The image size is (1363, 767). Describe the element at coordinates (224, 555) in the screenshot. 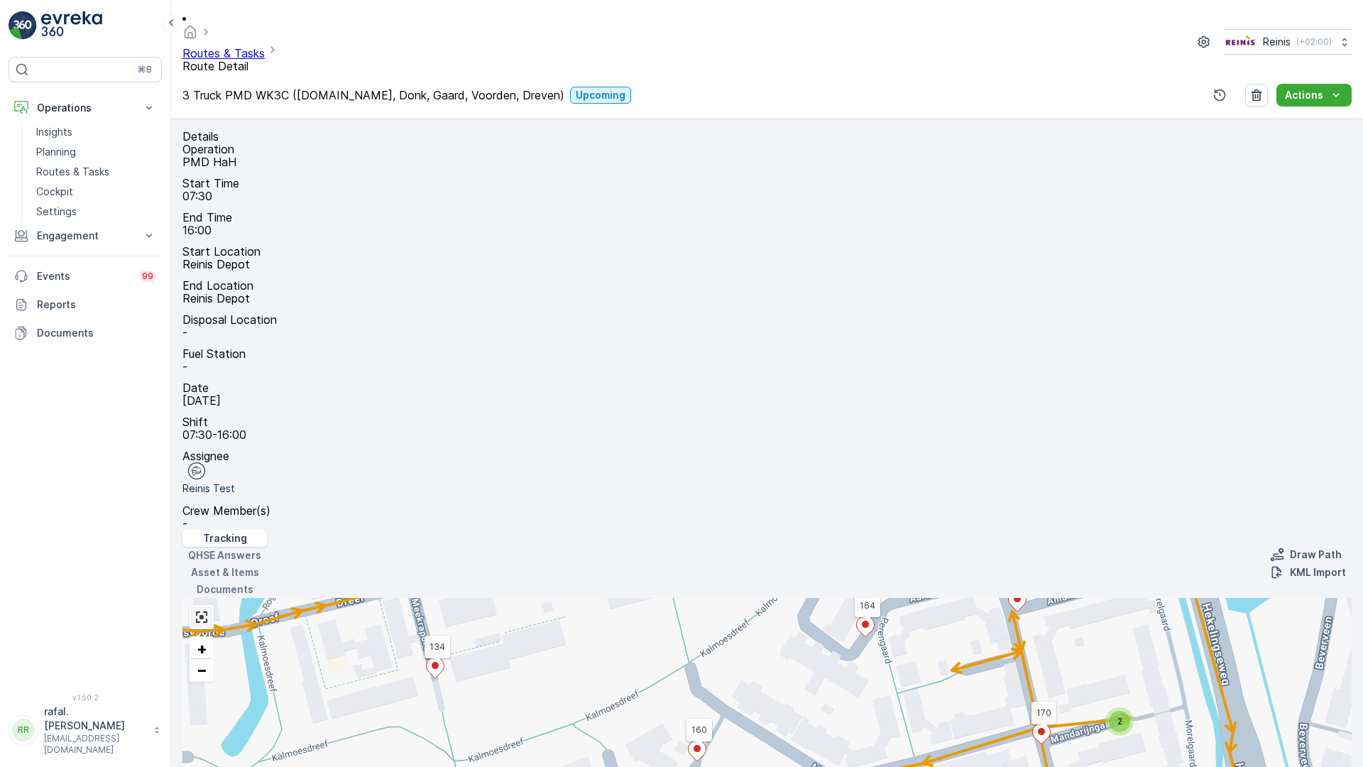

I see `p: QHSE Answers` at that location.